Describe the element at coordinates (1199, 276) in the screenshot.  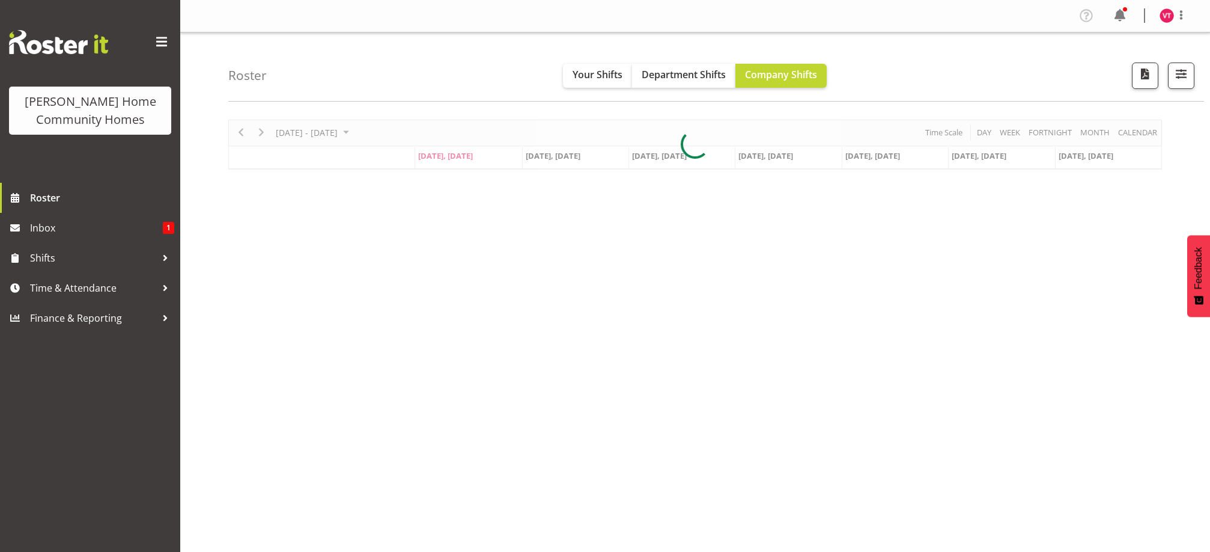
I see `button: Feedback - Show survey` at that location.